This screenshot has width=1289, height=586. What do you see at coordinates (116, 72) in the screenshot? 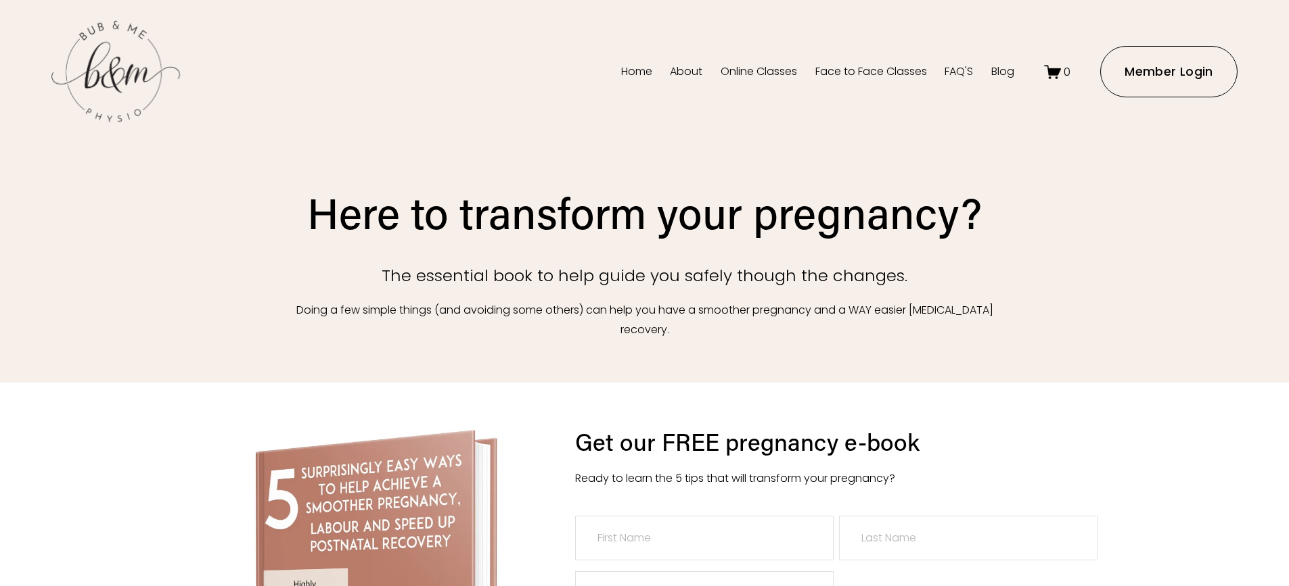
I see `a: bubandme` at bounding box center [116, 72].